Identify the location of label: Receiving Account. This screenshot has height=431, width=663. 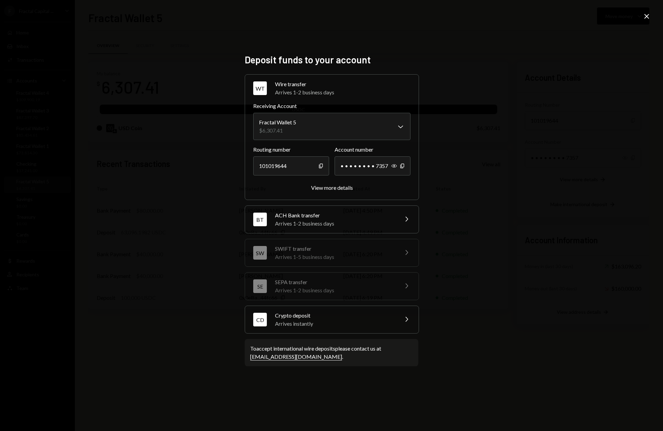
(332, 106).